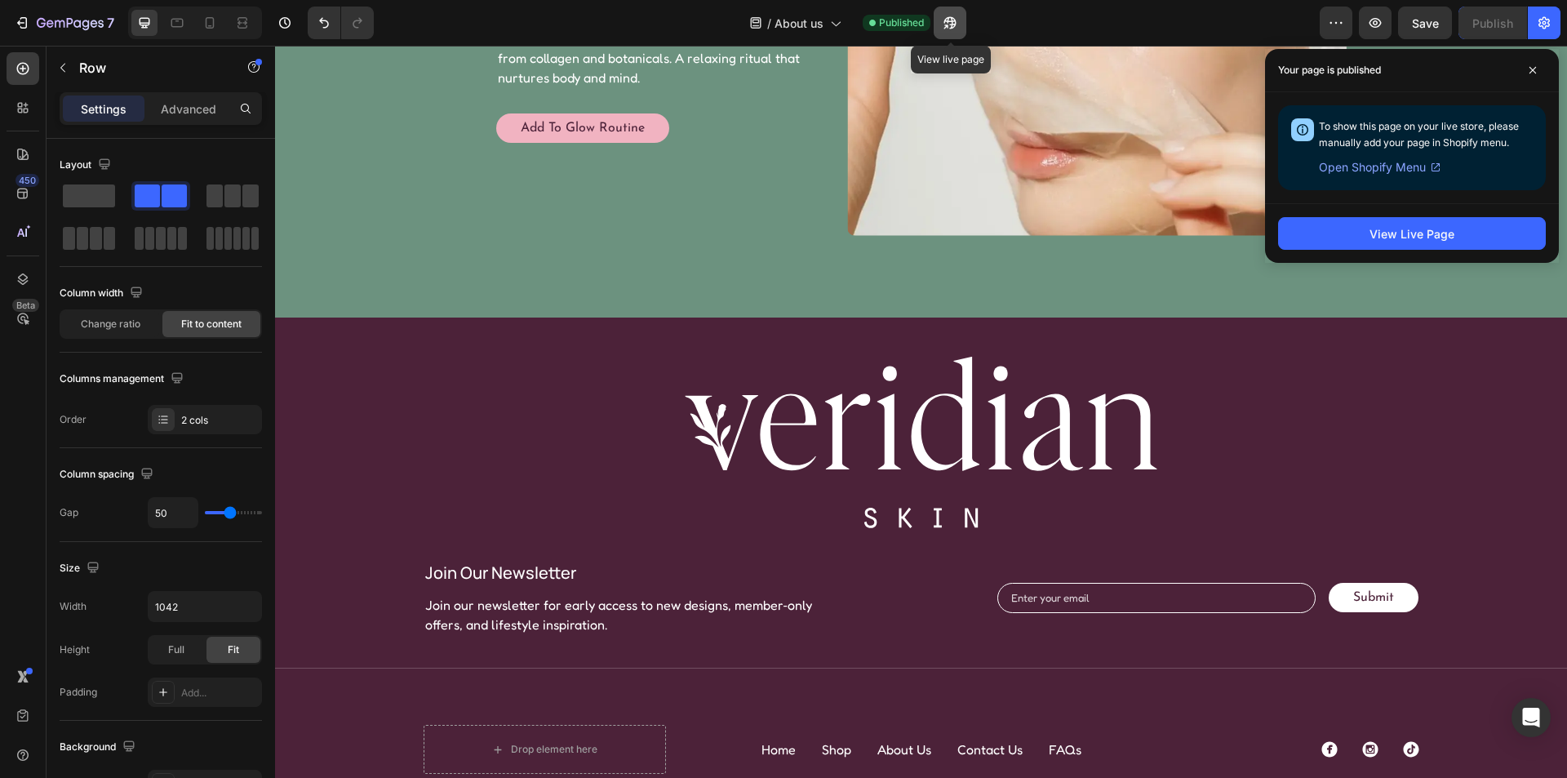  Describe the element at coordinates (1372, 167) in the screenshot. I see `span: Open Shopify Menu` at that location.